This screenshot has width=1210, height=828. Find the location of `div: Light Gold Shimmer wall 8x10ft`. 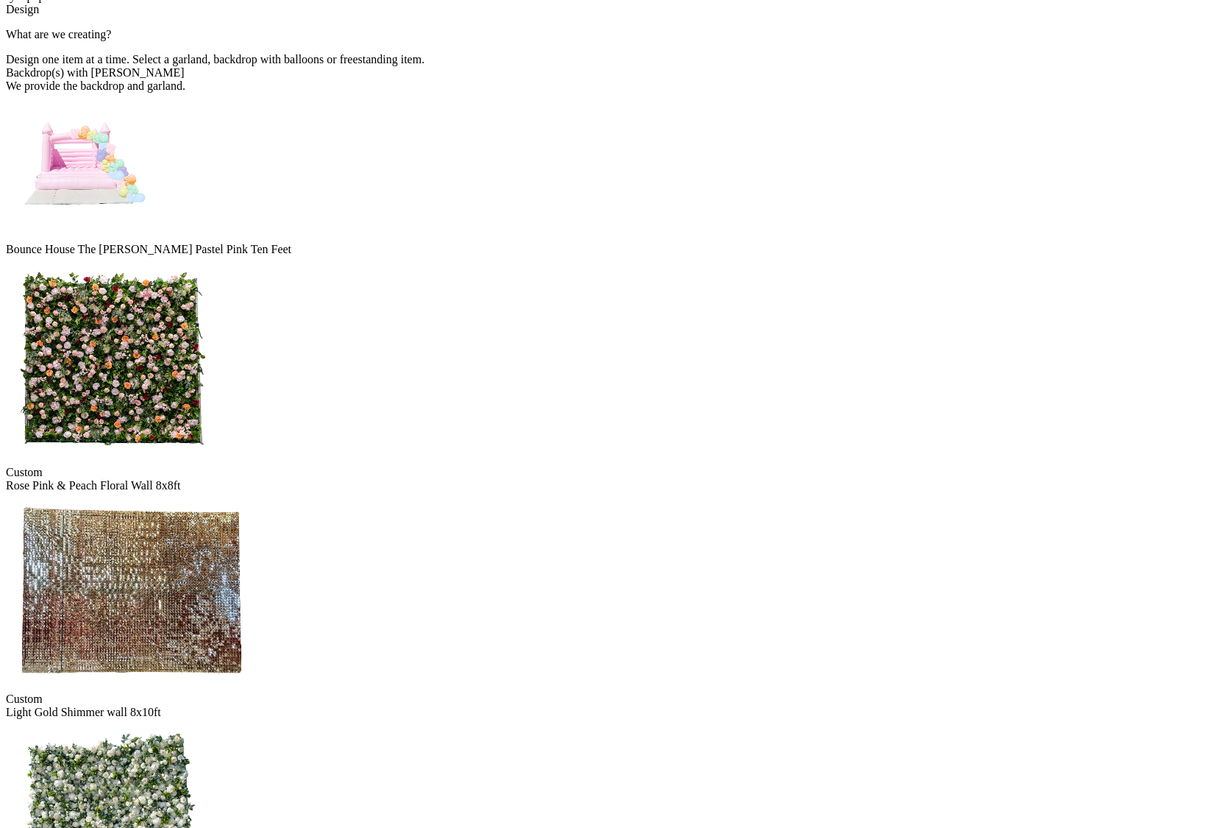

div: Light Gold Shimmer wall 8x10ft is located at coordinates (605, 712).